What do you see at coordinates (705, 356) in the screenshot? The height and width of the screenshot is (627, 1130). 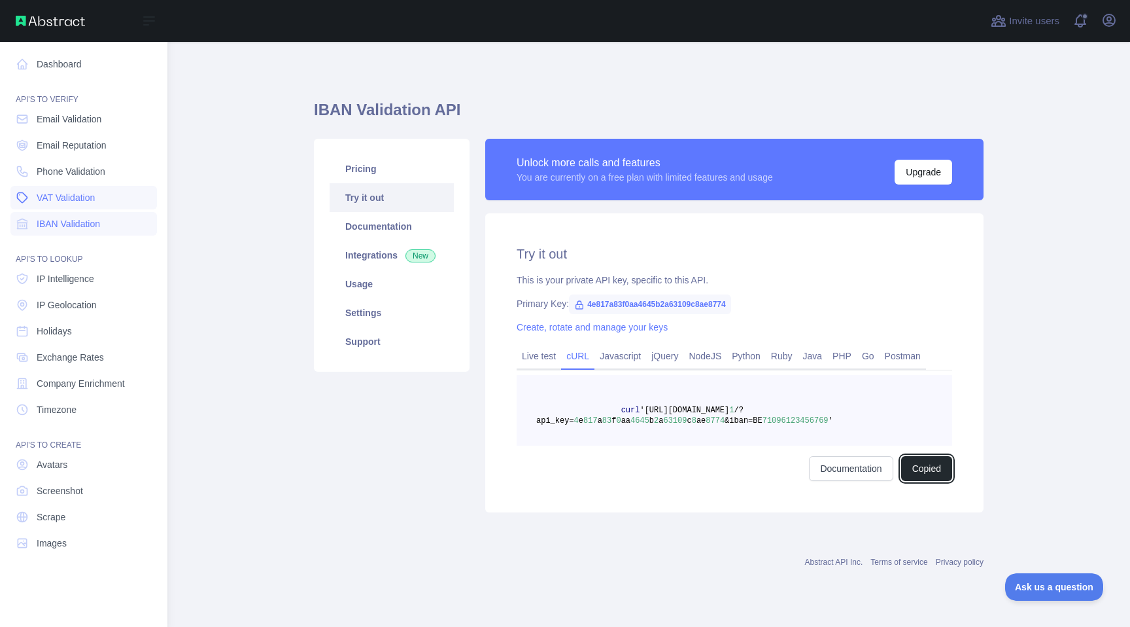 I see `a: NodeJS` at bounding box center [705, 356].